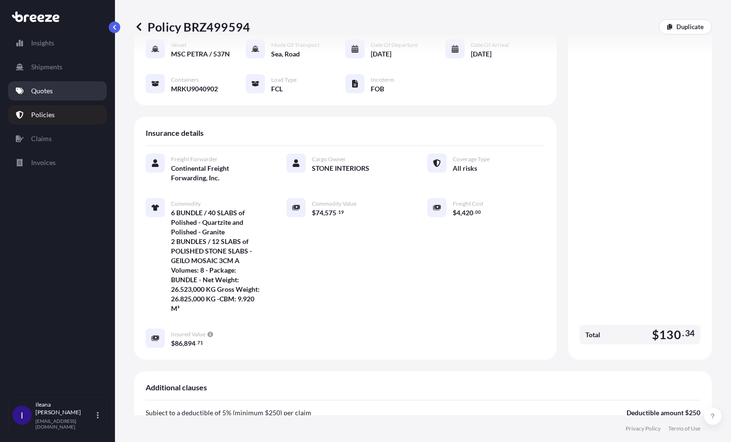 Image resolution: width=731 pixels, height=442 pixels. What do you see at coordinates (200, 54) in the screenshot?
I see `span: MSC PETRA / 537N` at bounding box center [200, 54].